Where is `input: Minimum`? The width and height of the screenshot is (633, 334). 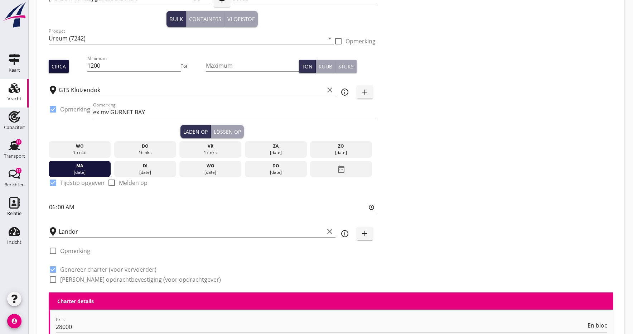
input: Minimum is located at coordinates (134, 65).